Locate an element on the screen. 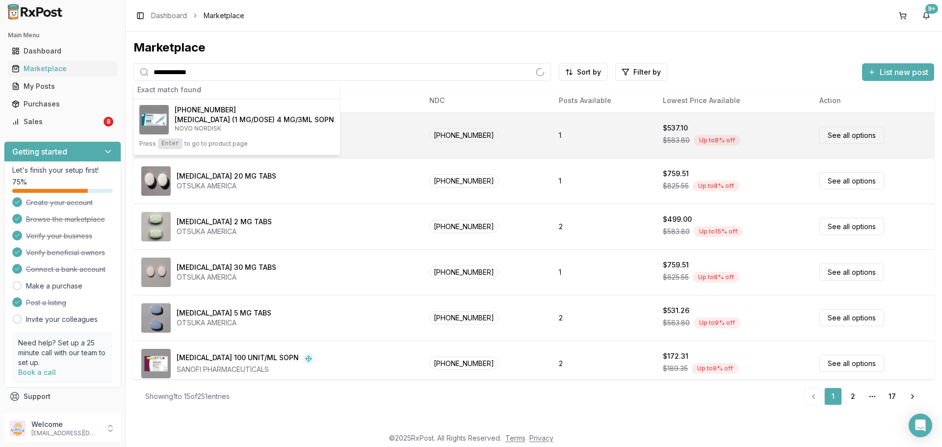 The image size is (942, 447). a: List new post is located at coordinates (898, 73).